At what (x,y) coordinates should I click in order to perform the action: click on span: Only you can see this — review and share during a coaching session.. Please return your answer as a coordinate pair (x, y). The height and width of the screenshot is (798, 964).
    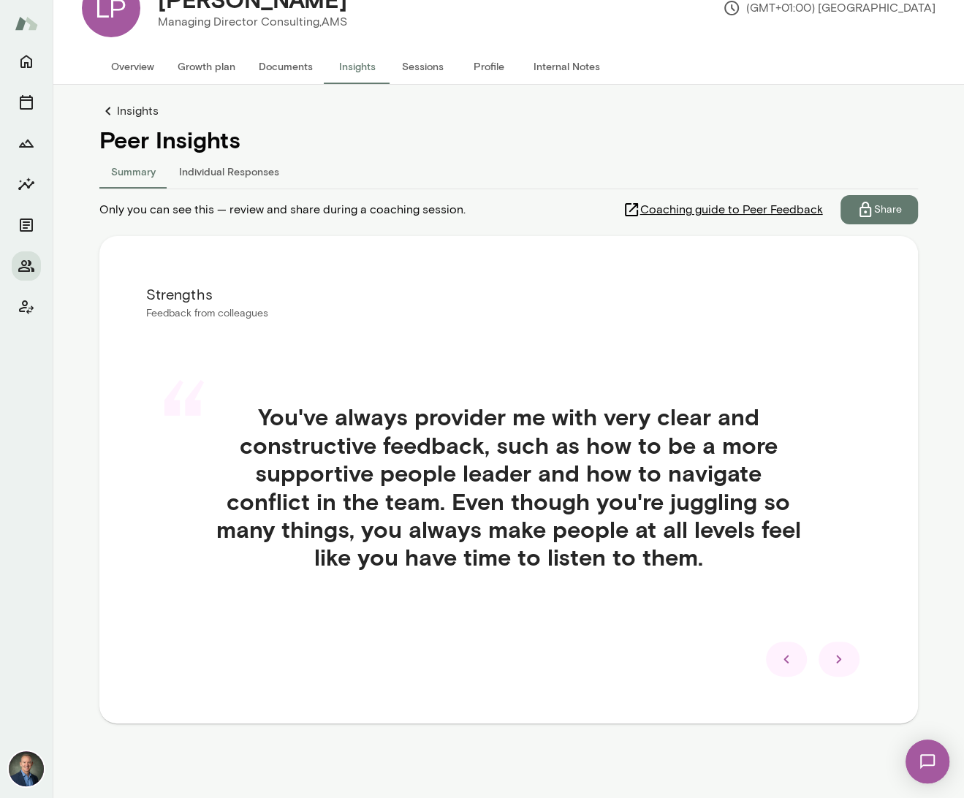
    Looking at the image, I should click on (282, 210).